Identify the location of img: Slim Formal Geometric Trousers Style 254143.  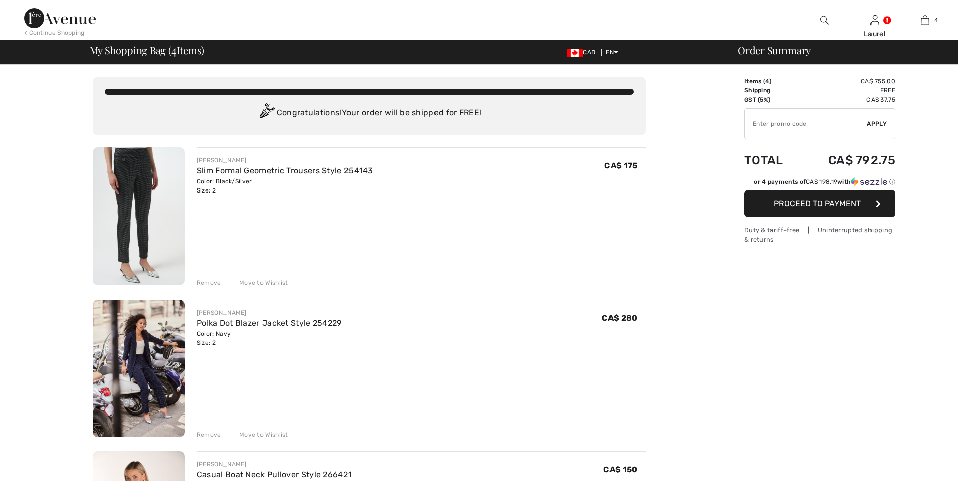
(138, 216).